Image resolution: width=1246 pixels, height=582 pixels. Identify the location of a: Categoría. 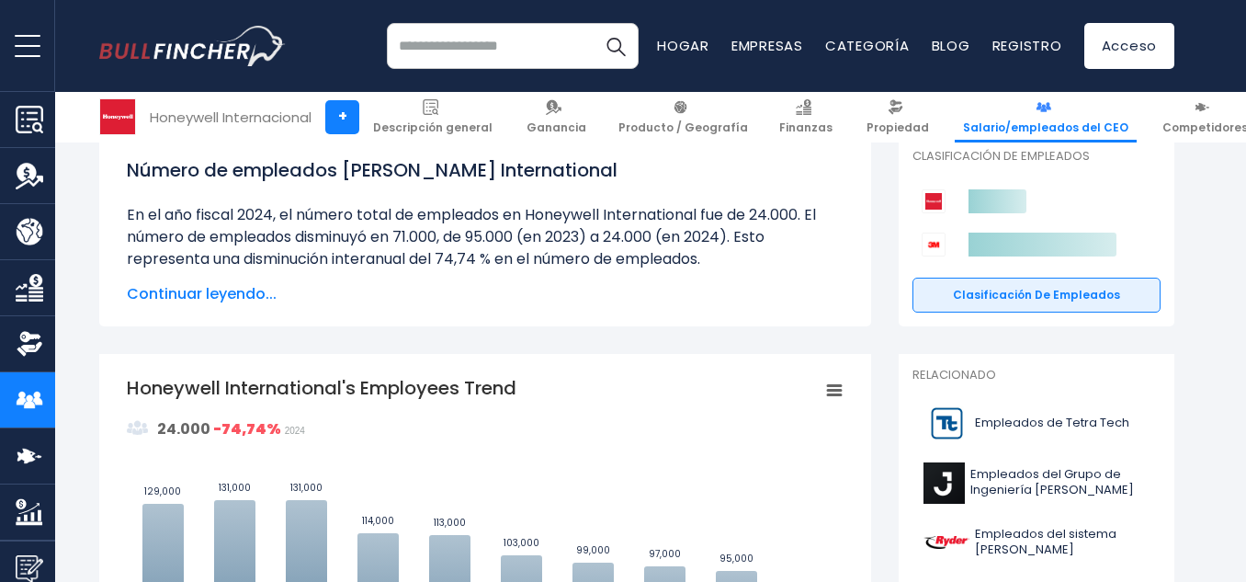
(867, 45).